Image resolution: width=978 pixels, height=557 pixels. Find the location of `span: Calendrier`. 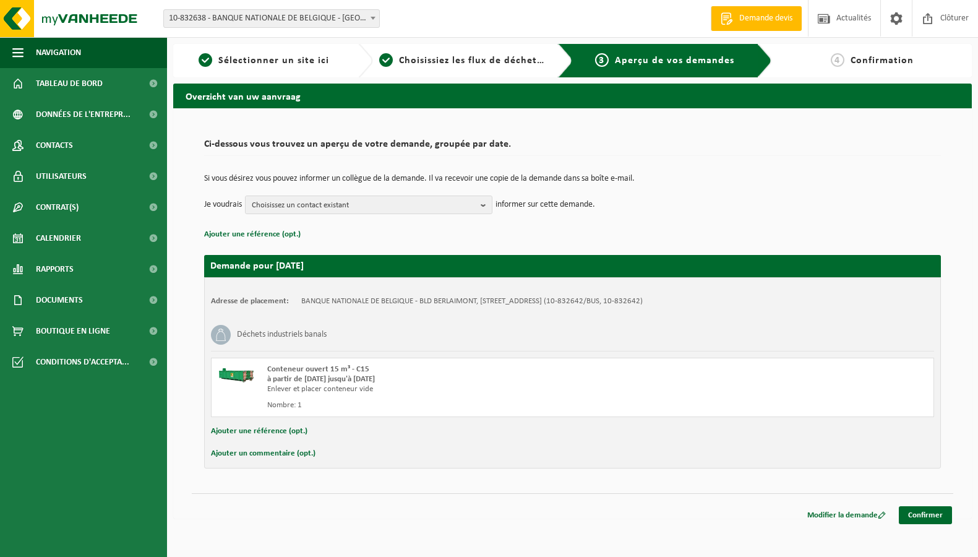

span: Calendrier is located at coordinates (58, 238).